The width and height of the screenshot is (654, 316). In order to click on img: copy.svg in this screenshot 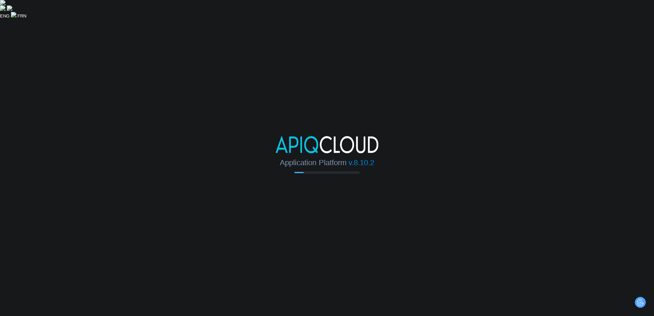, I will do `click(10, 8)`.